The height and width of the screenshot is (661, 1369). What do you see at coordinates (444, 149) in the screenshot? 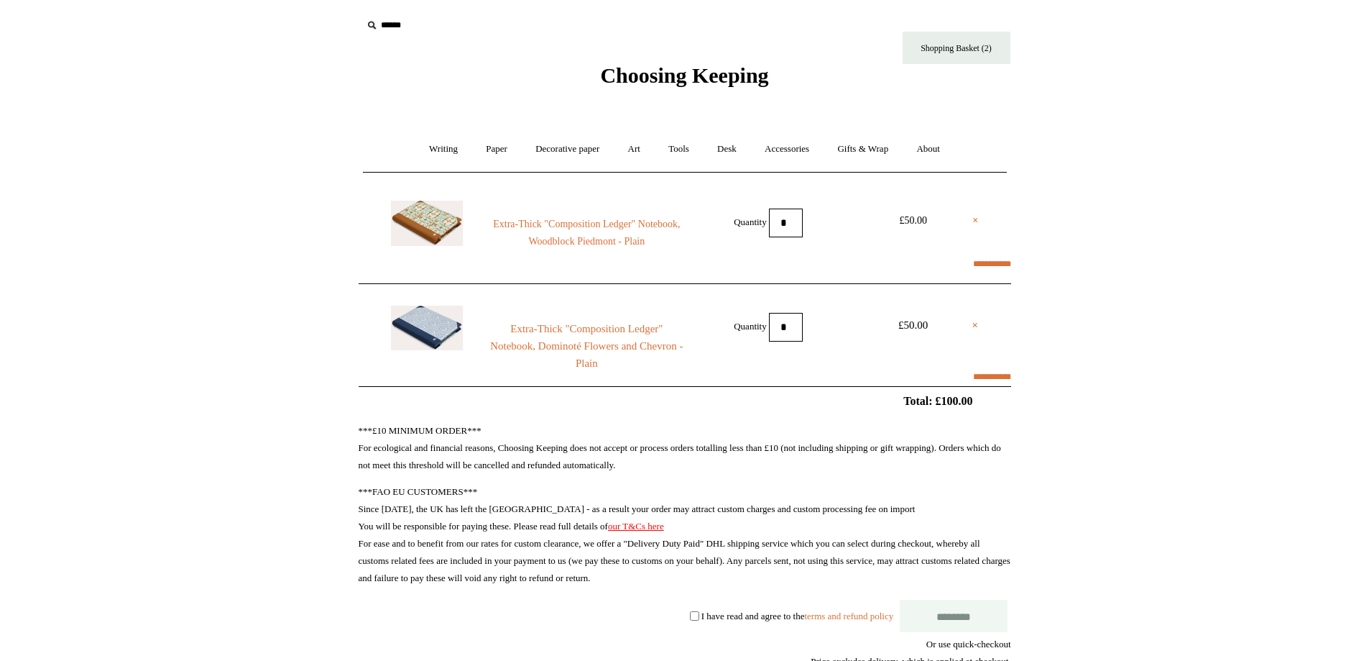
I see `a: Writing` at bounding box center [444, 149].